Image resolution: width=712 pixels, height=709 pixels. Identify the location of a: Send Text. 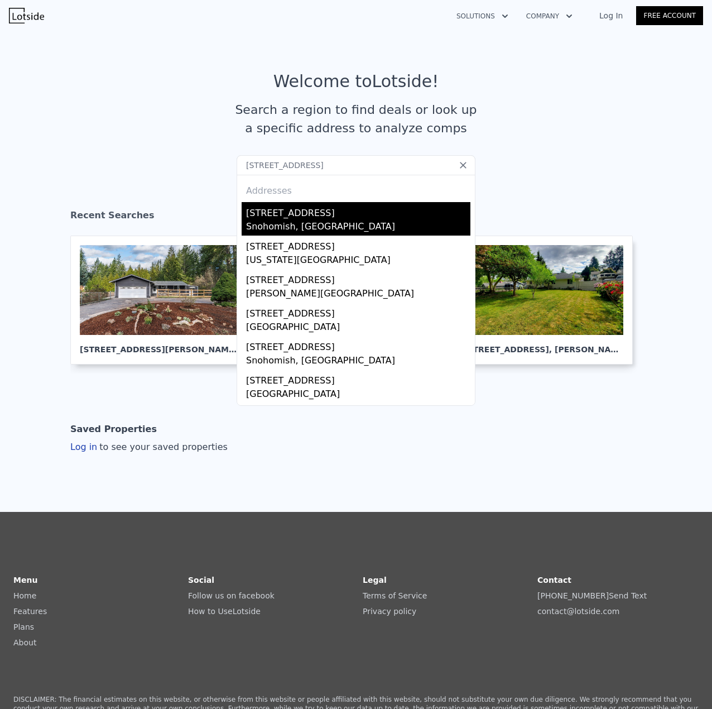
(628, 595).